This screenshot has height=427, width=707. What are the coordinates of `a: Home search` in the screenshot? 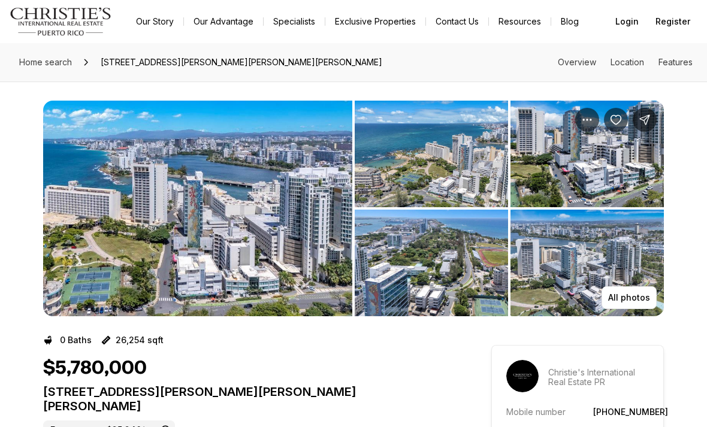 It's located at (46, 62).